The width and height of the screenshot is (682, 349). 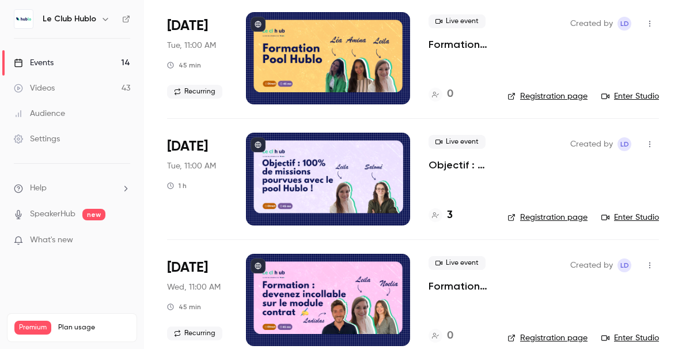 I want to click on a: Objectif : 100 % de missions pourvues avec le pool Hublo !, so click(x=459, y=165).